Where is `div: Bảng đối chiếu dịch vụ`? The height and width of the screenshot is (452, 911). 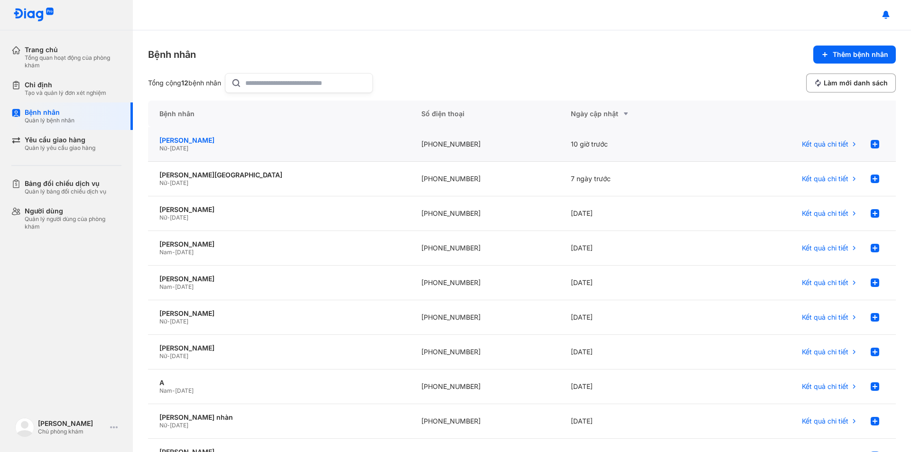
div: Bảng đối chiếu dịch vụ is located at coordinates (65, 184).